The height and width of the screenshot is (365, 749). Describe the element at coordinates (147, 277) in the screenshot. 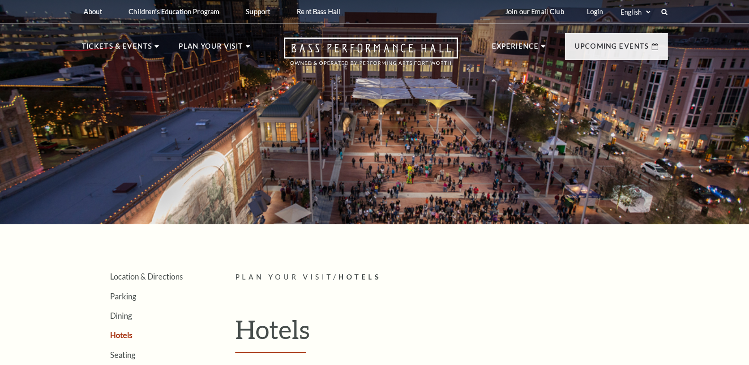

I see `a: Location & Directions` at that location.